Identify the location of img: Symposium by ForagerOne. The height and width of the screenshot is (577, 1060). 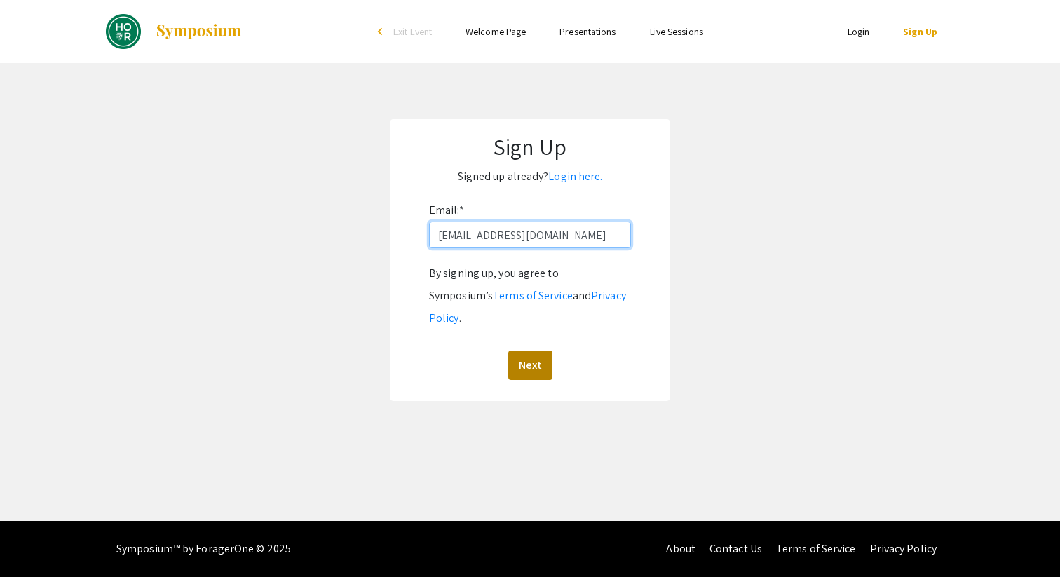
(198, 32).